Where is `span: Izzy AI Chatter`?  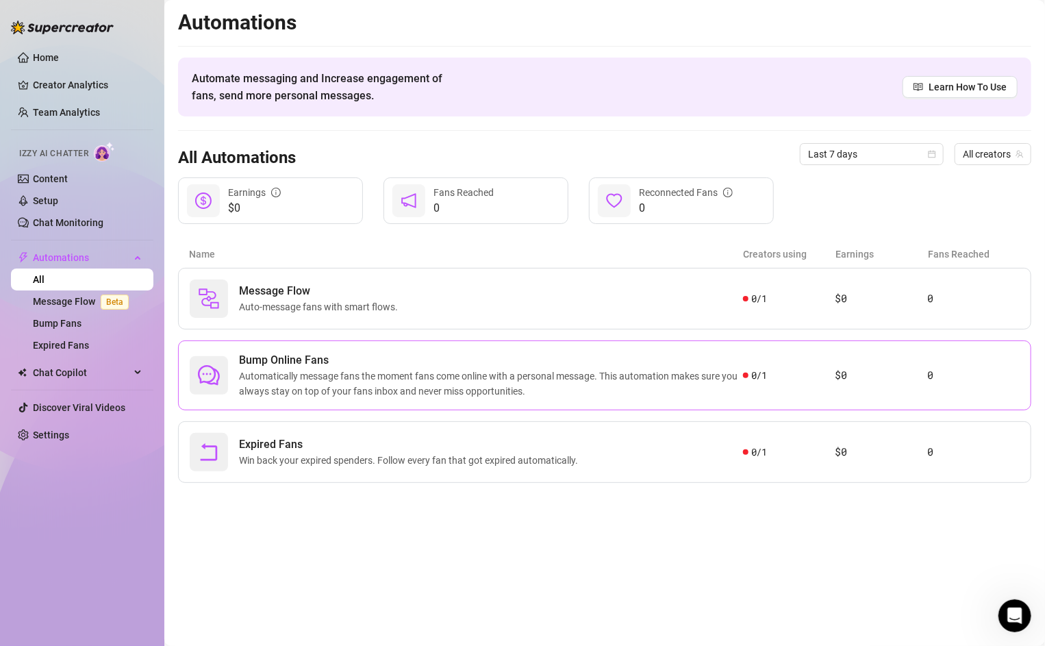 span: Izzy AI Chatter is located at coordinates (53, 153).